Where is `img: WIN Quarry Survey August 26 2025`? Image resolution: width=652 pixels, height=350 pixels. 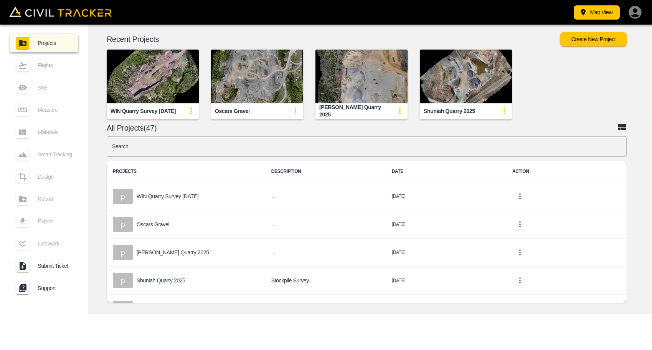 img: WIN Quarry Survey August 26 2025 is located at coordinates (153, 76).